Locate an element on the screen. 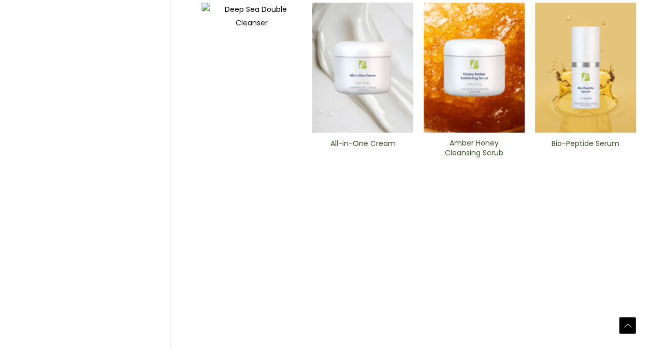 The height and width of the screenshot is (349, 651). img: Bio-Peptide ​Serum is located at coordinates (585, 68).